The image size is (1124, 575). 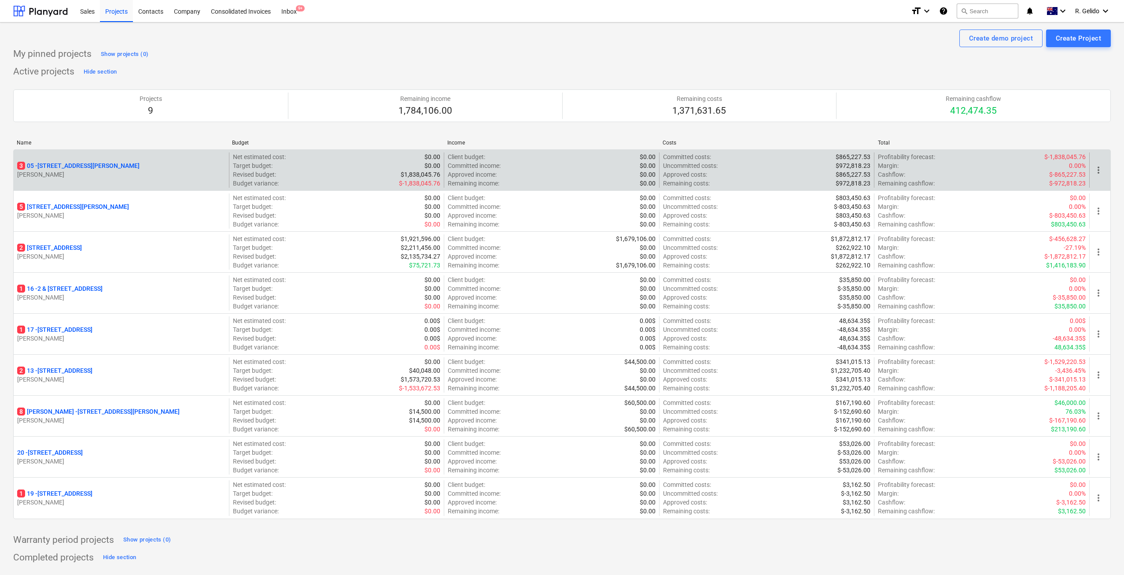 I want to click on span: search, so click(x=964, y=11).